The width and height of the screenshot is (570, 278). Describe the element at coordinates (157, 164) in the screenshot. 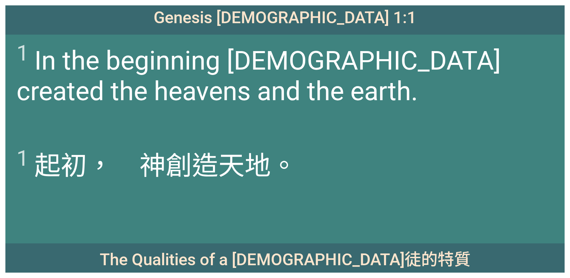

I see `span: 起初` at that location.